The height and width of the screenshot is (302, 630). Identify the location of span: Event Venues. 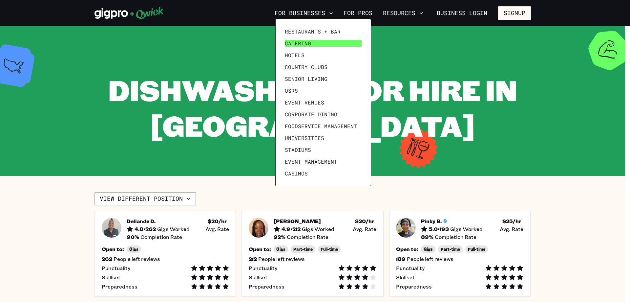
(305, 102).